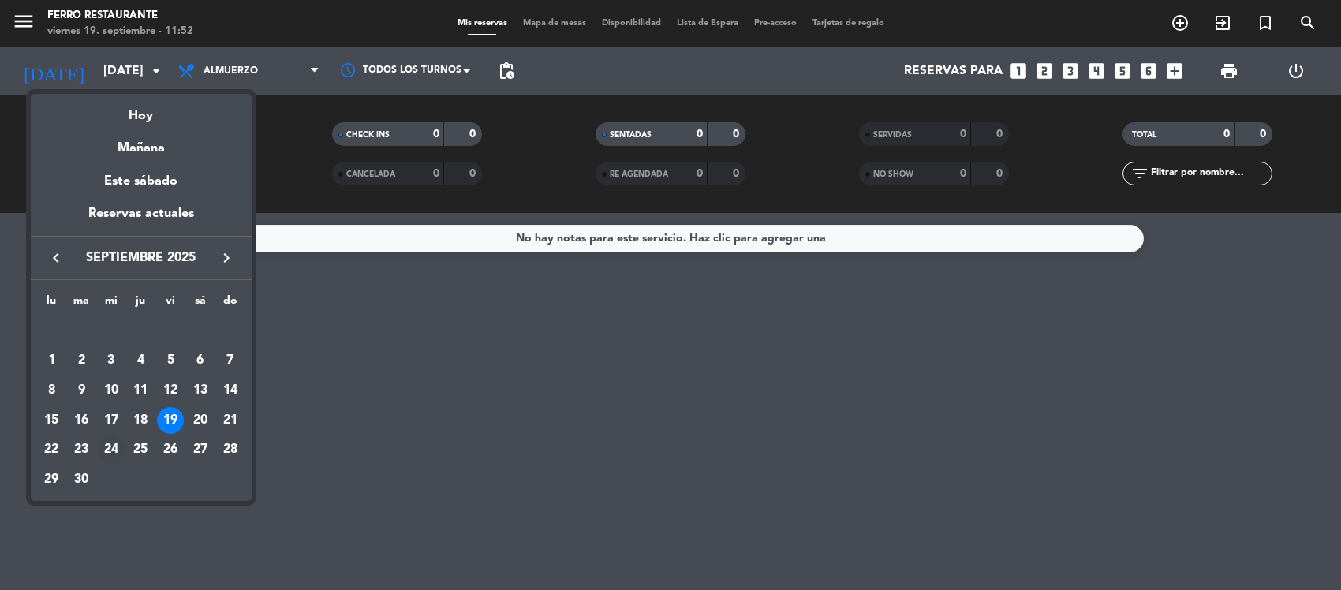 This screenshot has height=590, width=1341. I want to click on td: 14 de septiembre de 2025, so click(230, 390).